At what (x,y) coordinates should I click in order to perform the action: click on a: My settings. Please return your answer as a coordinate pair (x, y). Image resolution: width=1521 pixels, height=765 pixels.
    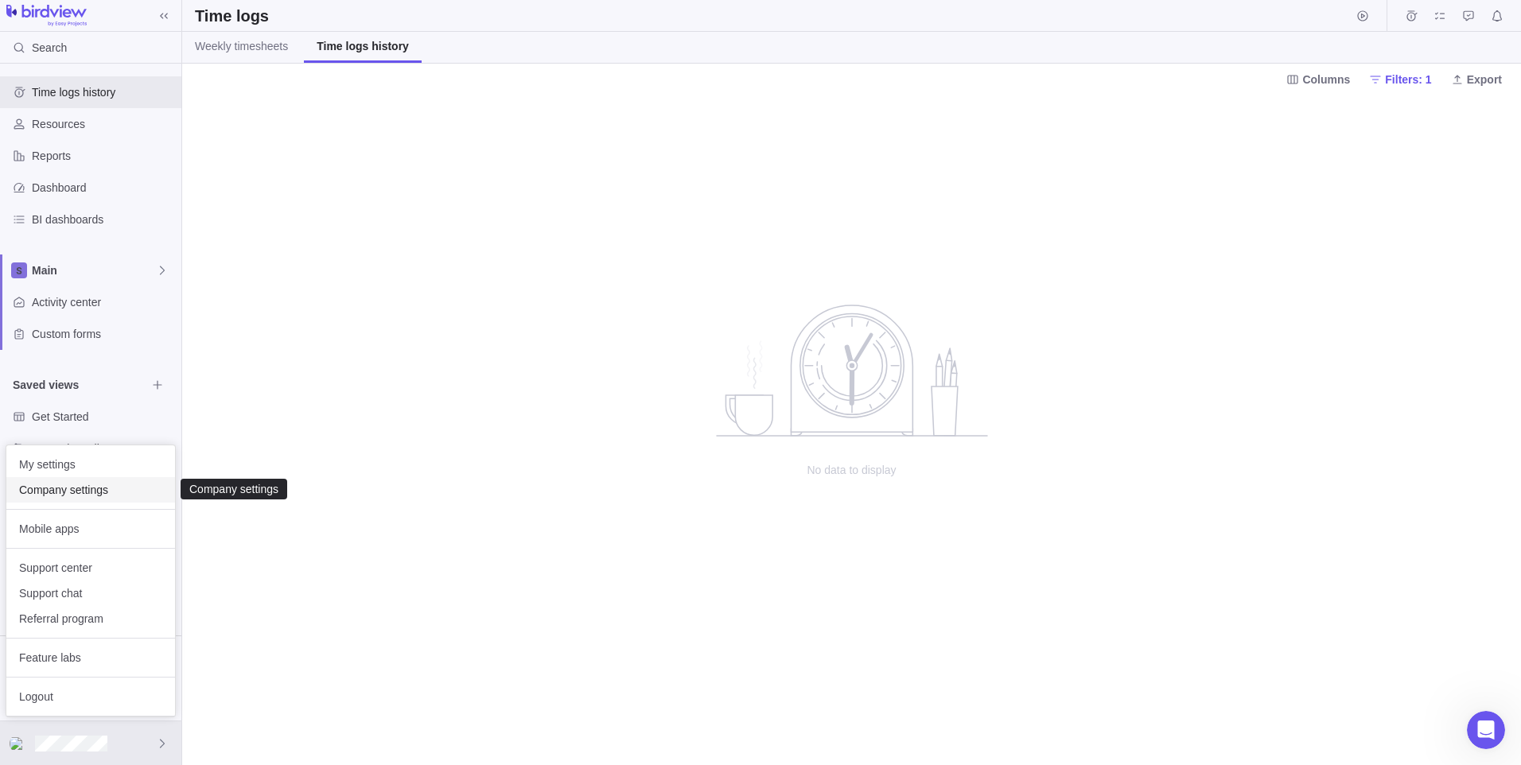
    Looking at the image, I should click on (91, 465).